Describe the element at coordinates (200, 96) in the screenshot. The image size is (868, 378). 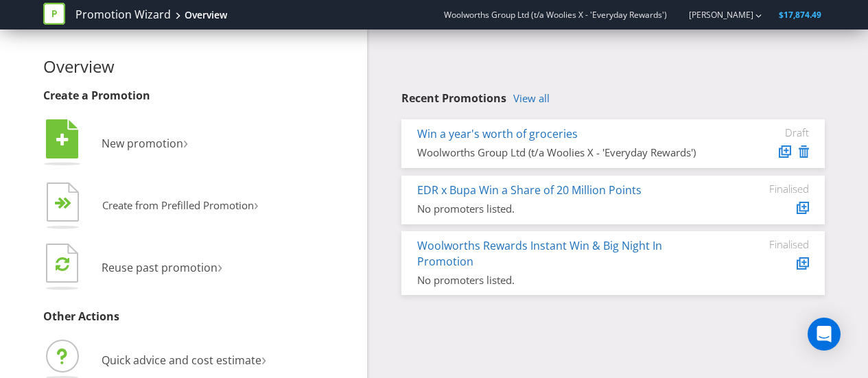
I see `h3: Create a Promotion` at that location.